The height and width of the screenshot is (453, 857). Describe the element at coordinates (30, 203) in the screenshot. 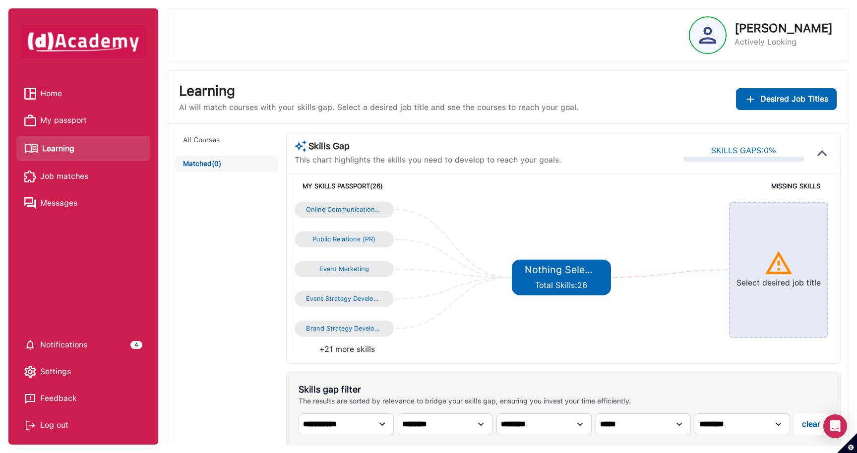

I see `img: Messages icon` at that location.